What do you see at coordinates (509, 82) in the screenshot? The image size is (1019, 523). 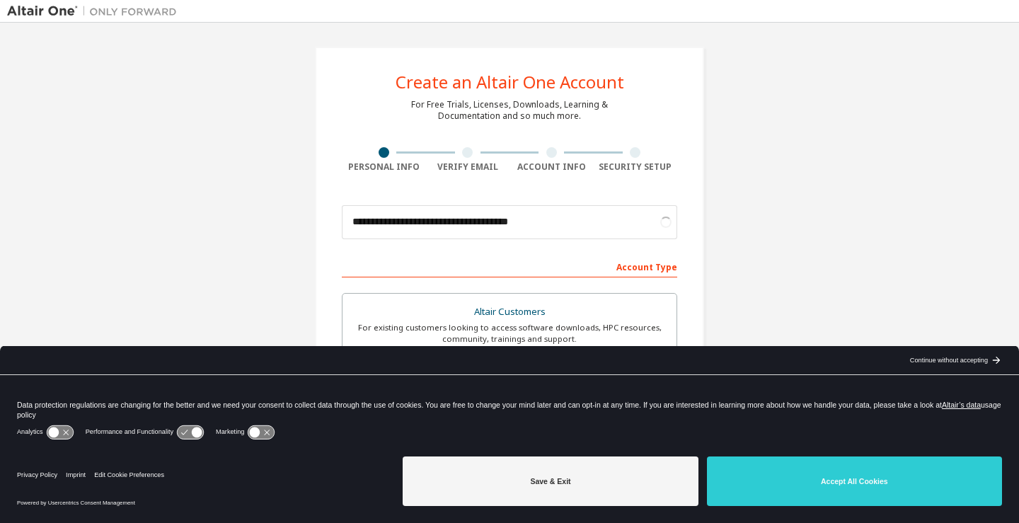 I see `div: Create an Altair One Account` at bounding box center [509, 82].